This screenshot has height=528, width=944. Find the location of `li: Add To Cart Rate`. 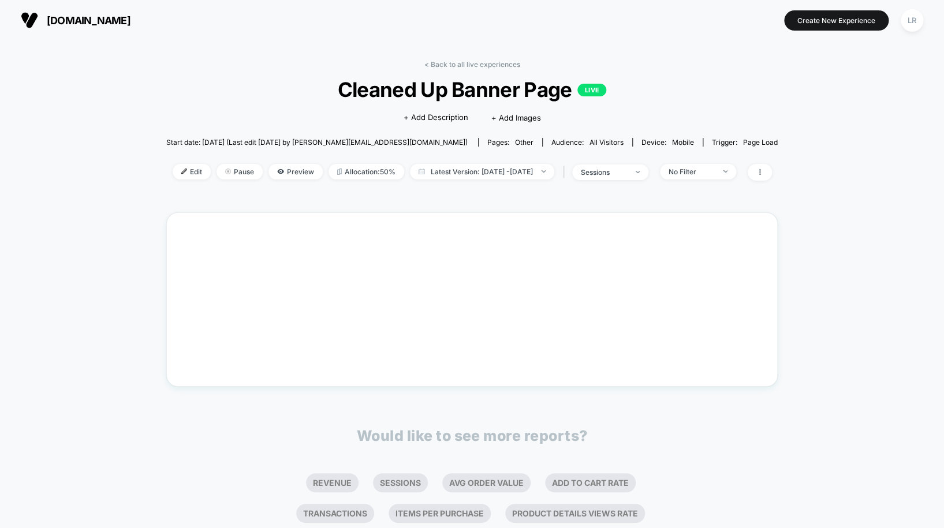

li: Add To Cart Rate is located at coordinates (590, 483).